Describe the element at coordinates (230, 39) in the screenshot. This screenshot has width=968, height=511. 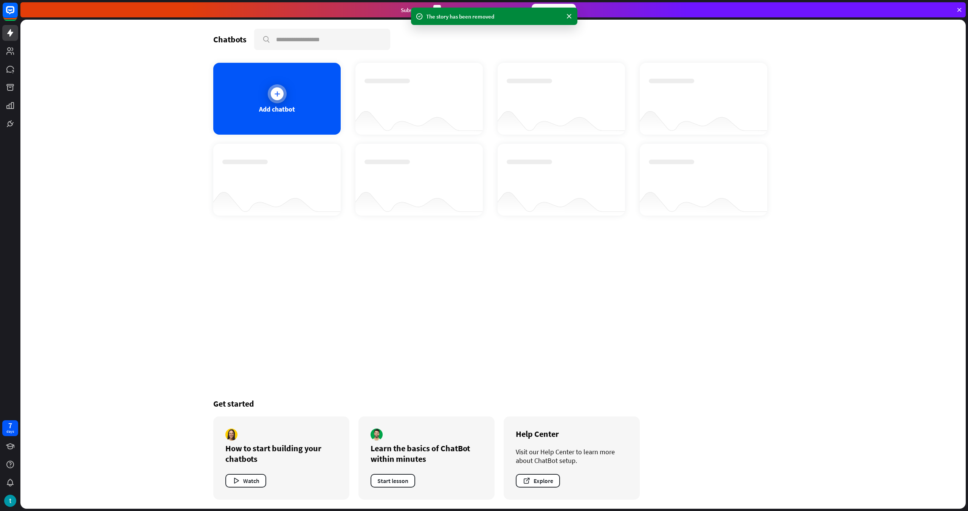
I see `div: Chatbots` at that location.